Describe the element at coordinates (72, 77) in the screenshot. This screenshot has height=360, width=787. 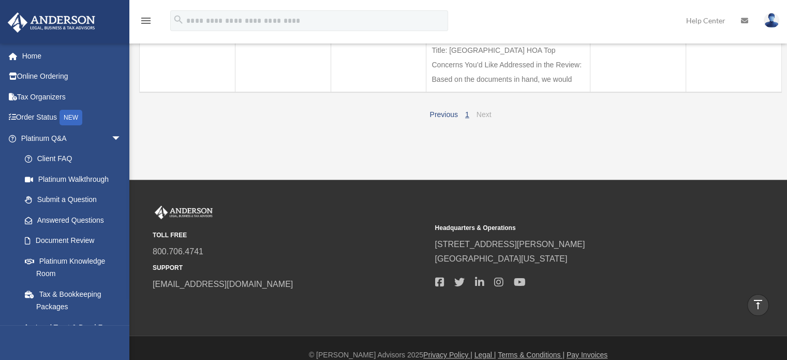
I see `a: Online Ordering` at that location.